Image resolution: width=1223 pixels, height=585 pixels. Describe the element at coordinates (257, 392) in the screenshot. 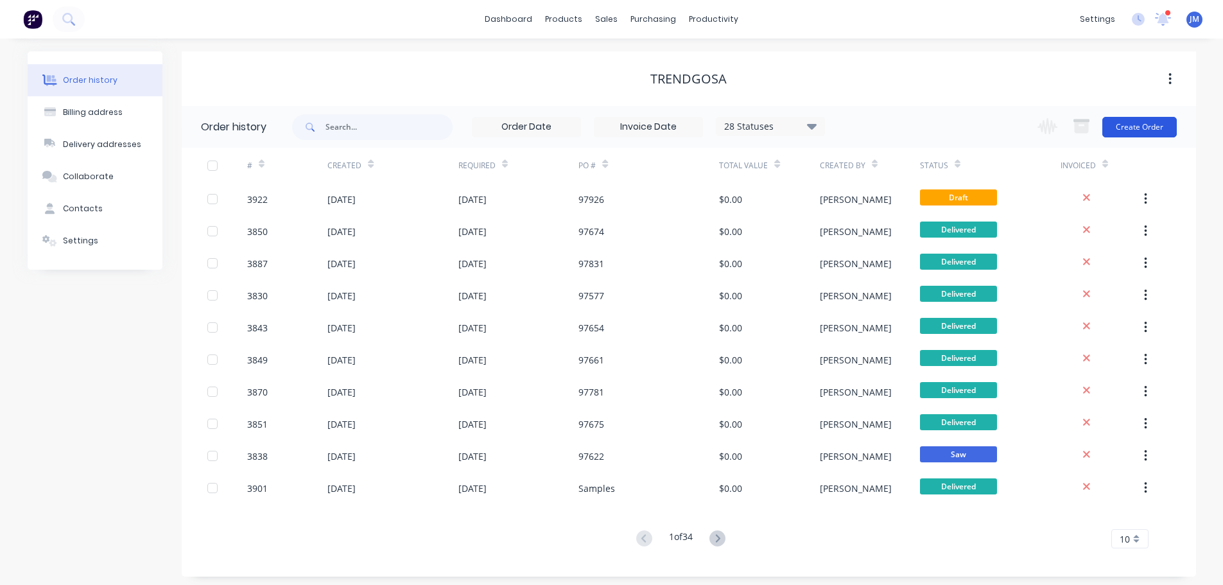

I see `div: 3870` at that location.